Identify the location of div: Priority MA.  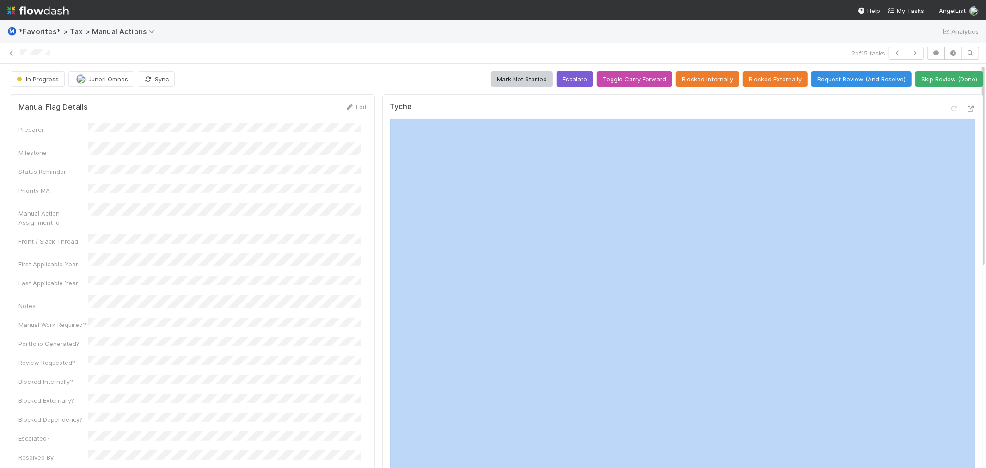
(53, 190).